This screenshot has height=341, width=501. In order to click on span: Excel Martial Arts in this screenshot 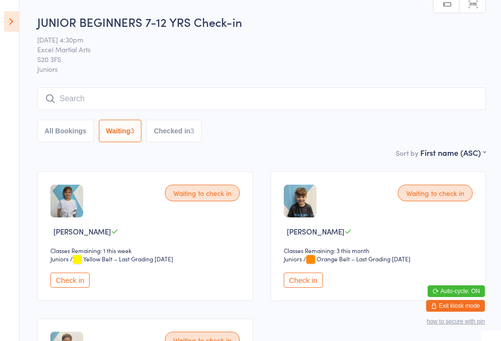, I will do `click(254, 49)`.